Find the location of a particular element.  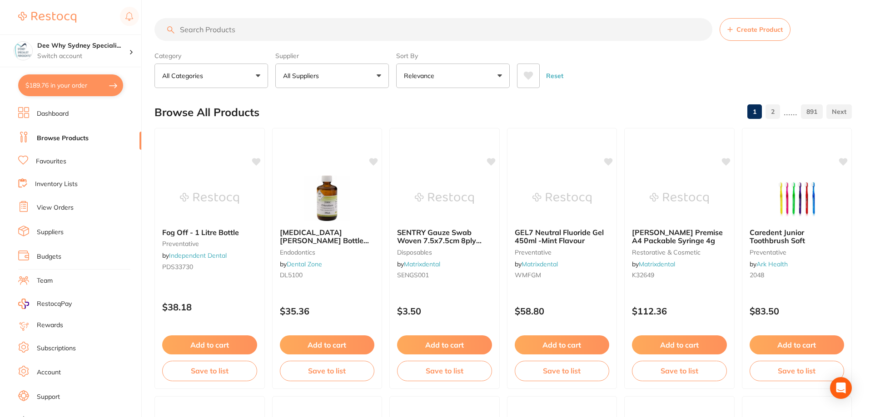

button: All Suppliers is located at coordinates (332, 76).